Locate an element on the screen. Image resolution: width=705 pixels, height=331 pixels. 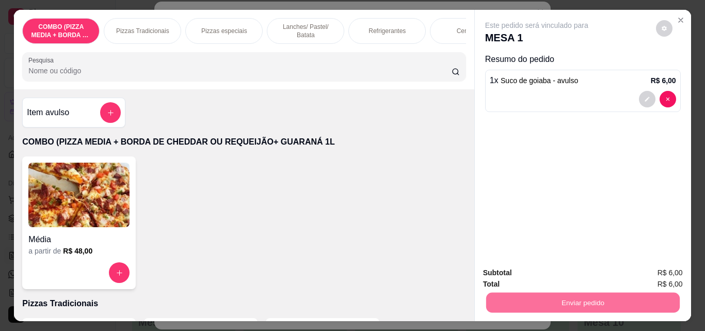
button: Não registrar e enviar pedido is located at coordinates (549, 273).